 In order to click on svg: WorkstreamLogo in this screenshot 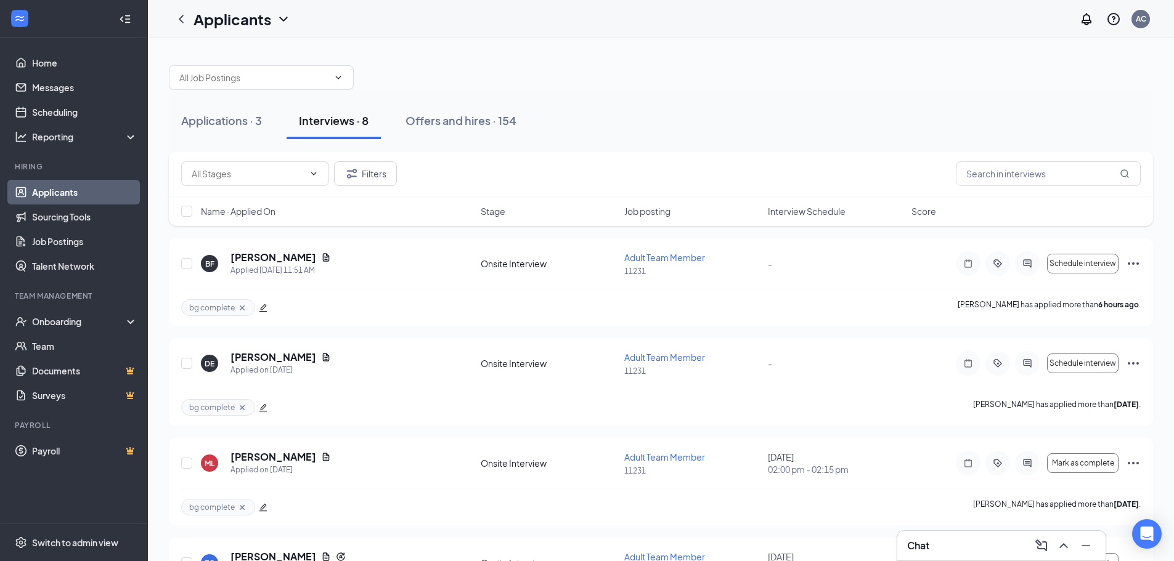, I will do `click(20, 18)`.